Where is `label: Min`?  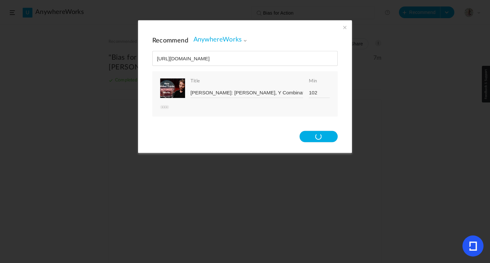 label: Min is located at coordinates (319, 81).